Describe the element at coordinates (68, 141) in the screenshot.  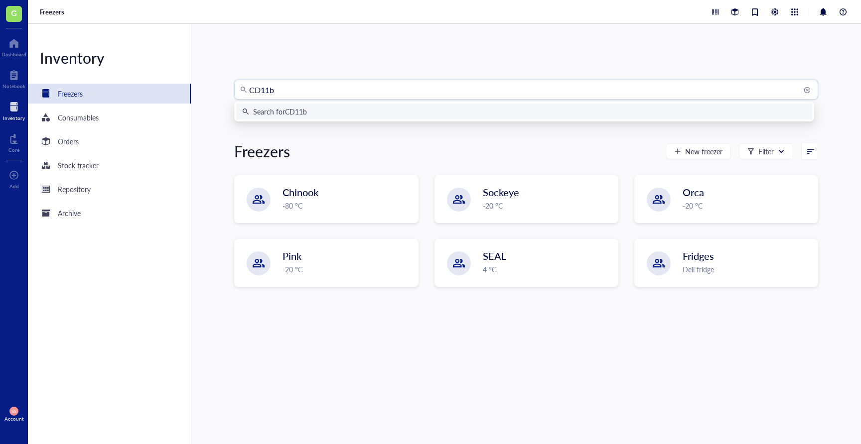
I see `div: Orders` at that location.